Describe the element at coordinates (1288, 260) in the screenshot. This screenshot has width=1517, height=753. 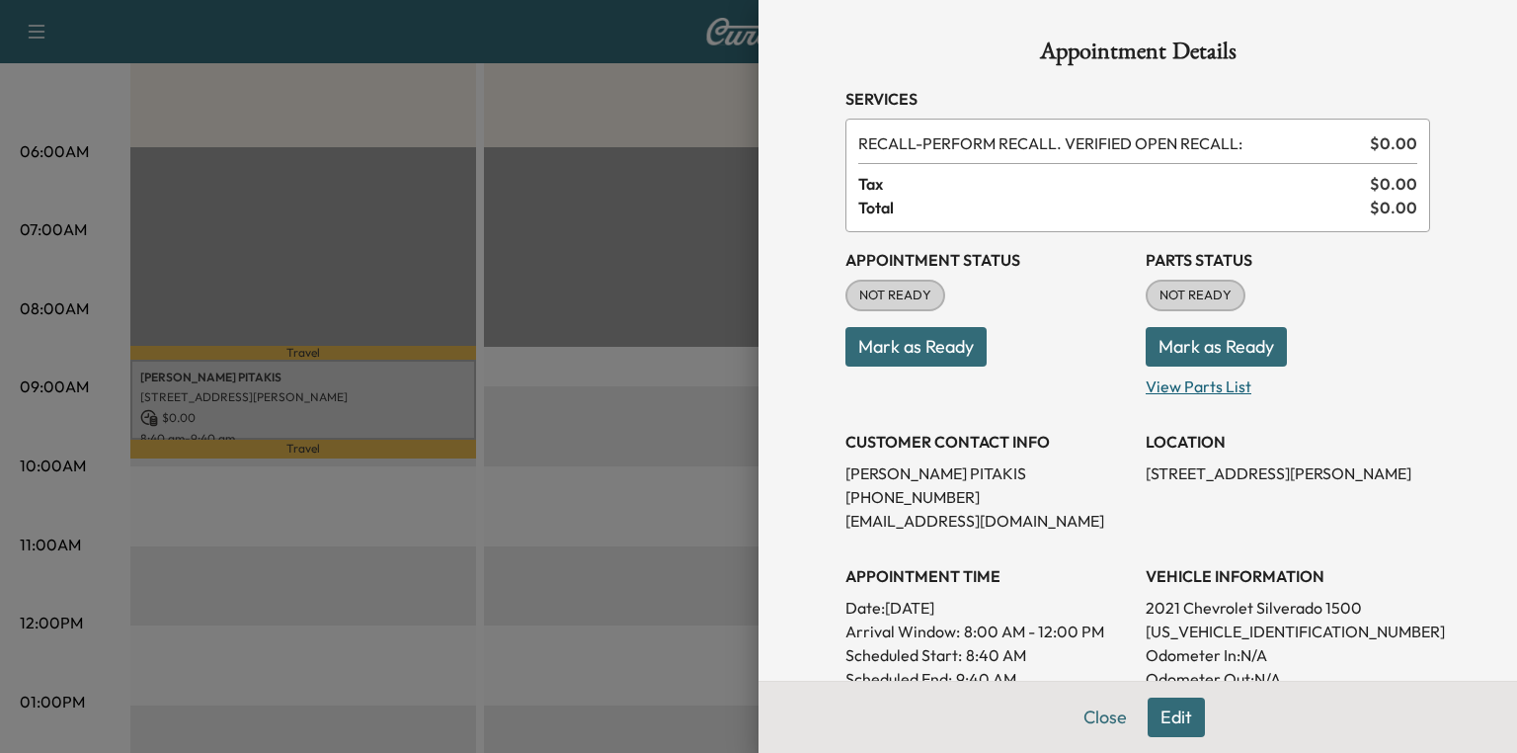
I see `h3: Parts Status` at that location.